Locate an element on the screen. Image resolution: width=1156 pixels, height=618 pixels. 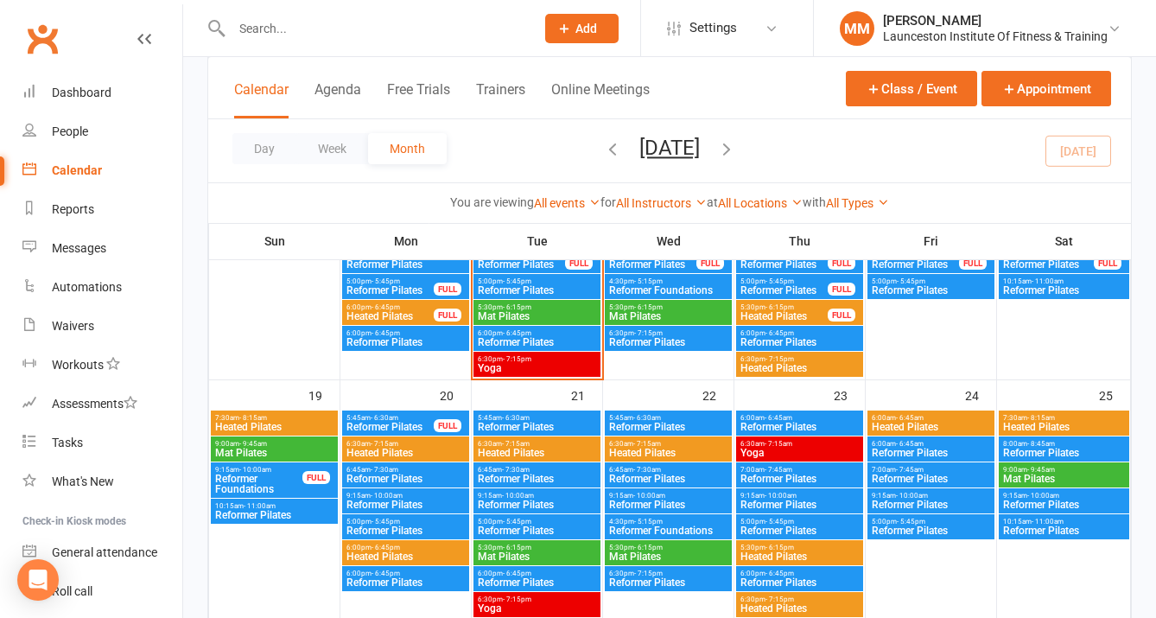
button: Agenda is located at coordinates (338, 99).